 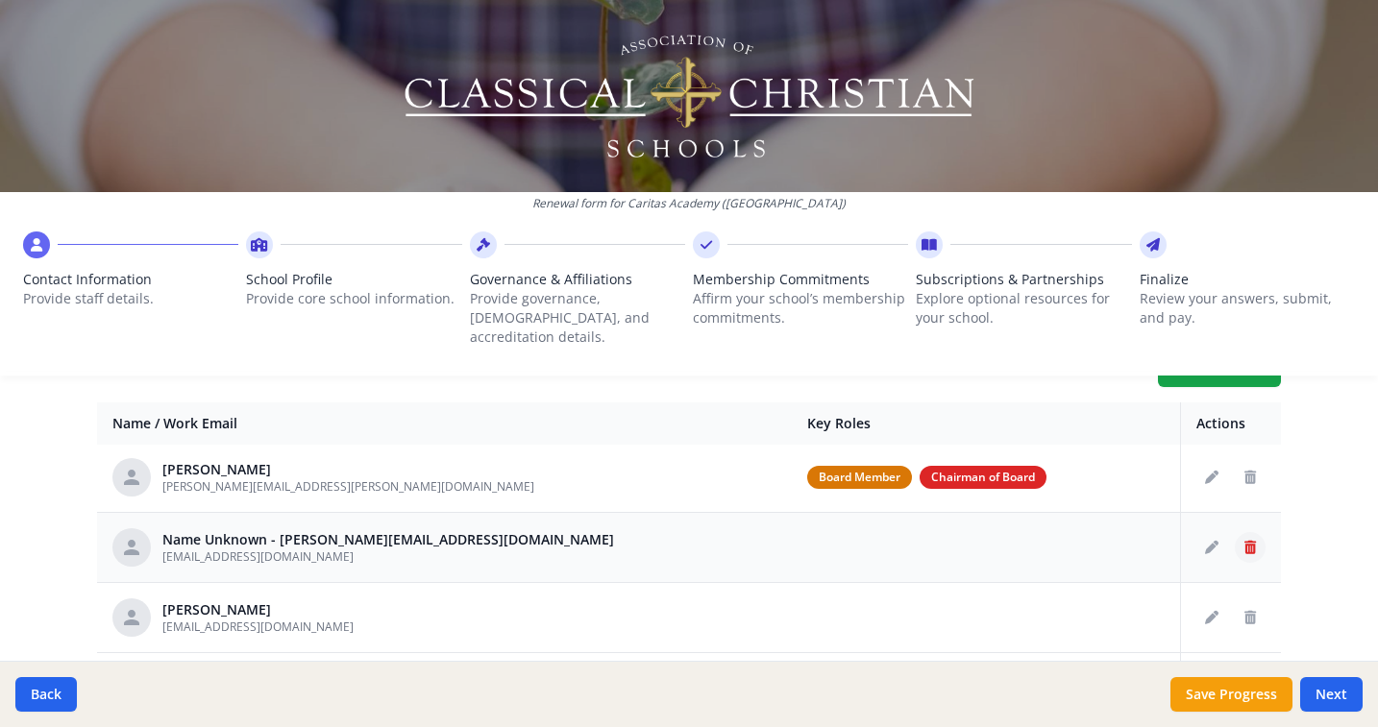 I want to click on span: Finalize, so click(x=1247, y=280).